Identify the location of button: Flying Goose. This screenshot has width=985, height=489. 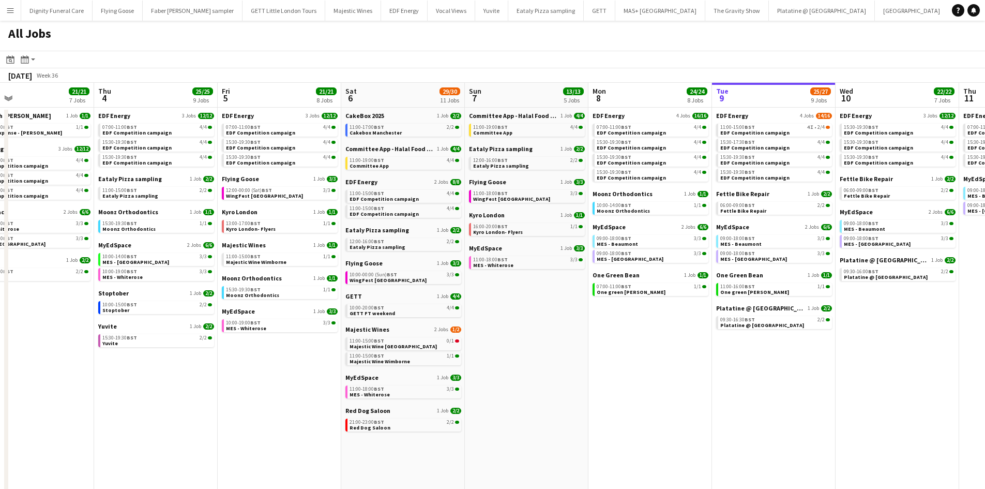
(117, 10).